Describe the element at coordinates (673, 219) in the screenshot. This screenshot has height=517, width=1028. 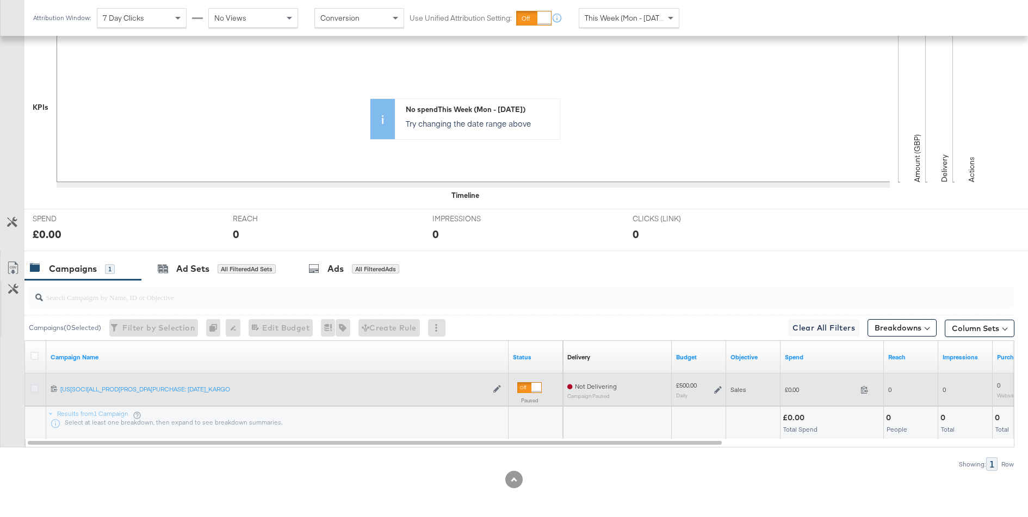
I see `span: CLICKS (LINK)` at that location.